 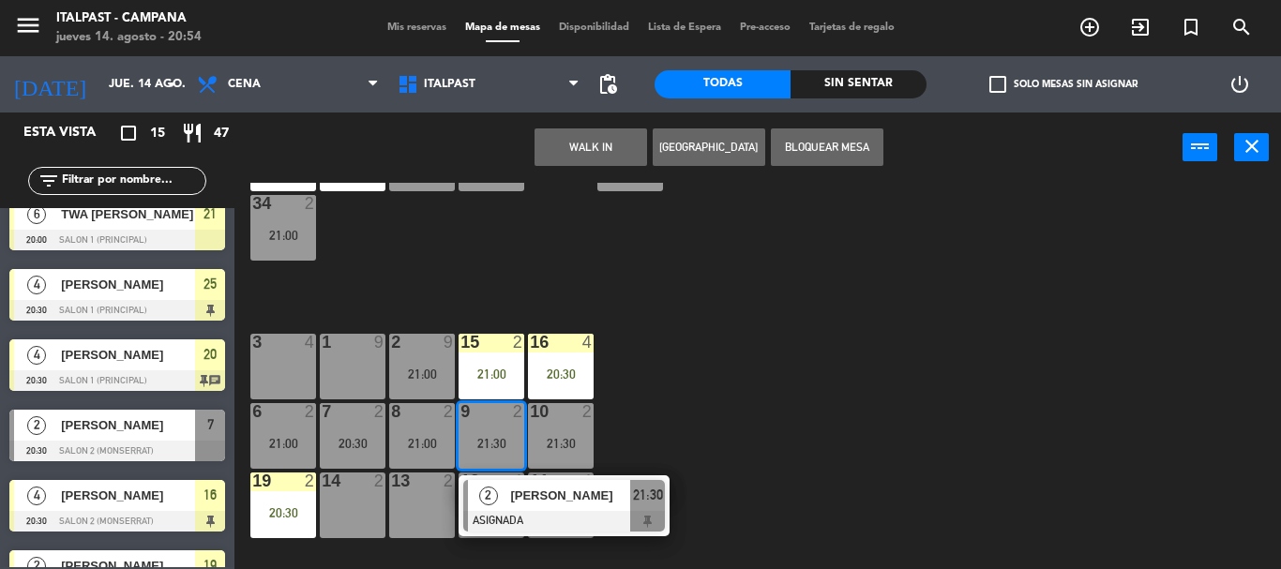 What do you see at coordinates (132, 181) in the screenshot?
I see `input: Filtrar por nombre...` at bounding box center [132, 181].